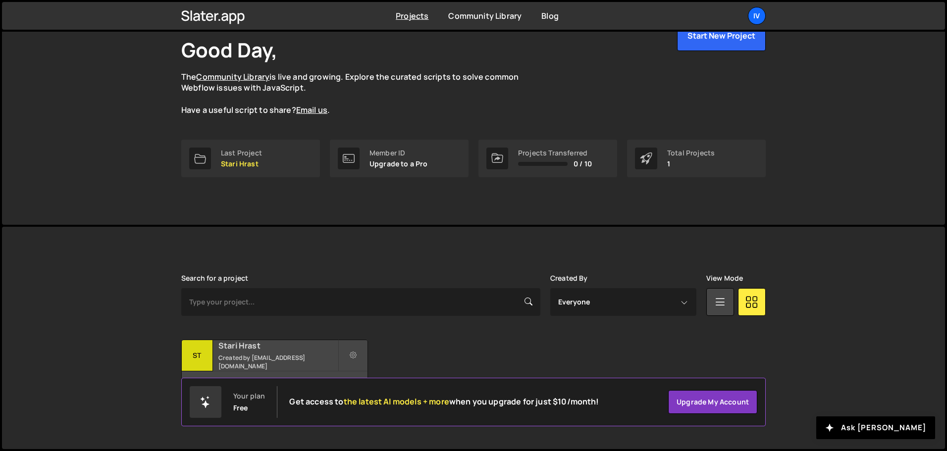  What do you see at coordinates (712, 402) in the screenshot?
I see `a: Upgrade my account` at bounding box center [712, 402].